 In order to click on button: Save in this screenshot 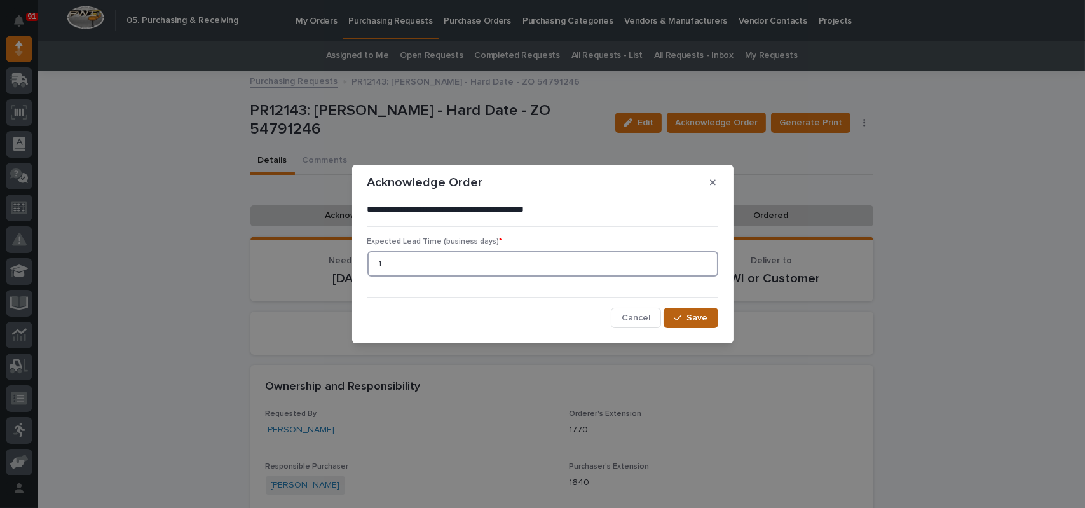, I will do `click(690, 318)`.